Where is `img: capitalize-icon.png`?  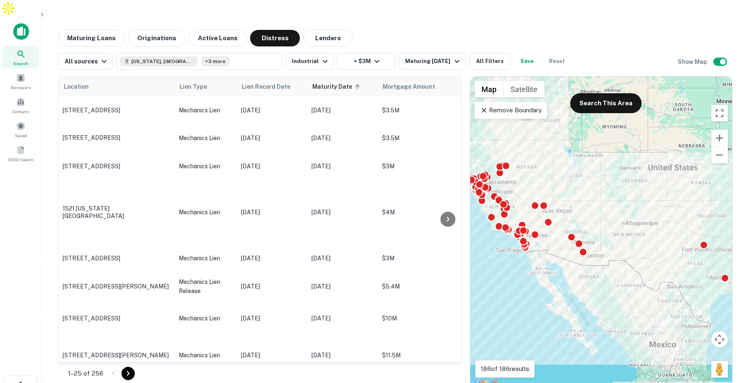 img: capitalize-icon.png is located at coordinates (21, 32).